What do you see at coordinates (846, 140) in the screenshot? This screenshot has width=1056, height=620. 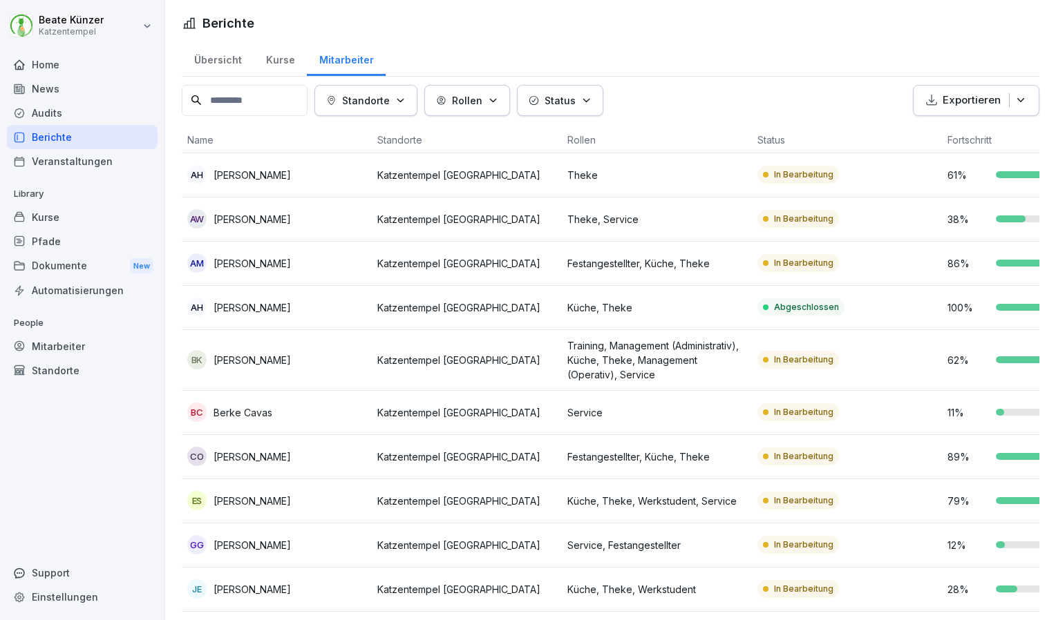 I see `th: Status` at bounding box center [846, 140].